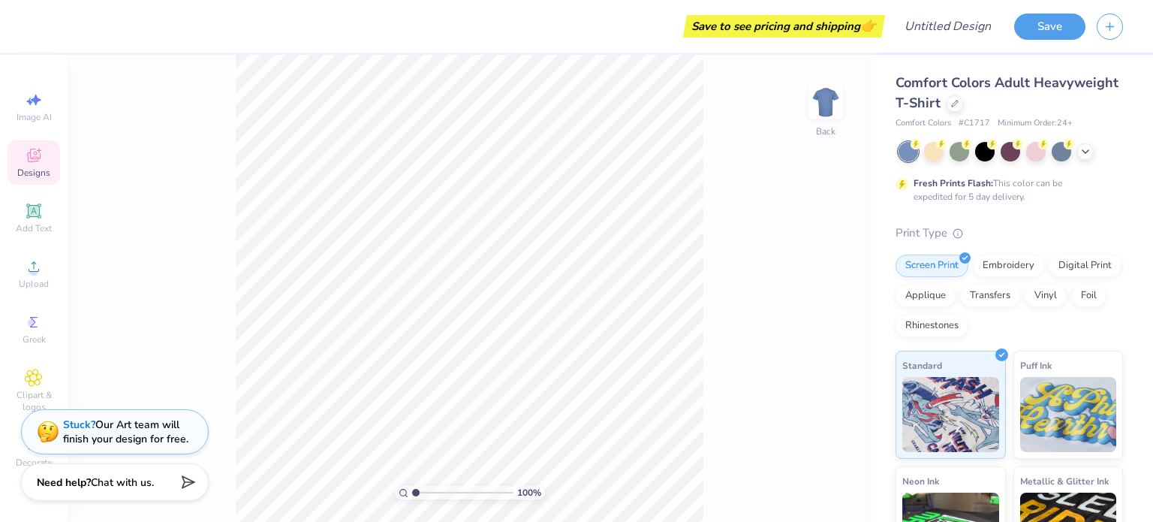 The height and width of the screenshot is (522, 1153). What do you see at coordinates (975, 123) in the screenshot?
I see `span: # C1717` at bounding box center [975, 123].